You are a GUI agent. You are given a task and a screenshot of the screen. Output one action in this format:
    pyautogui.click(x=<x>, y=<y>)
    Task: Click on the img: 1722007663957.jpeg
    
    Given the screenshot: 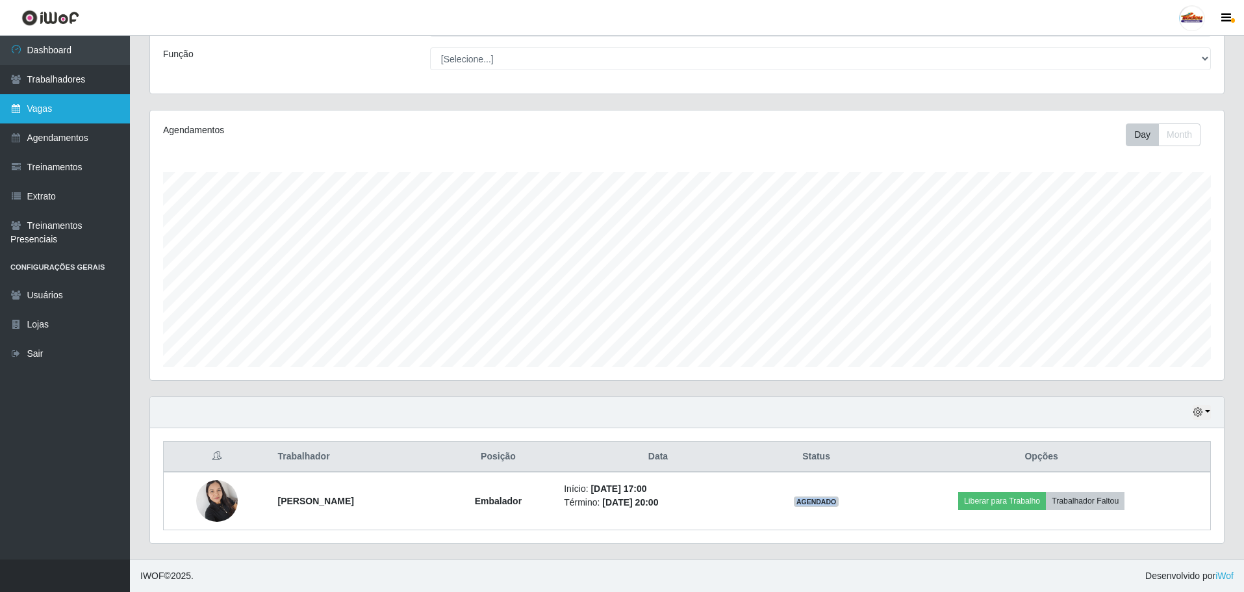 What is the action you would take?
    pyautogui.click(x=217, y=500)
    